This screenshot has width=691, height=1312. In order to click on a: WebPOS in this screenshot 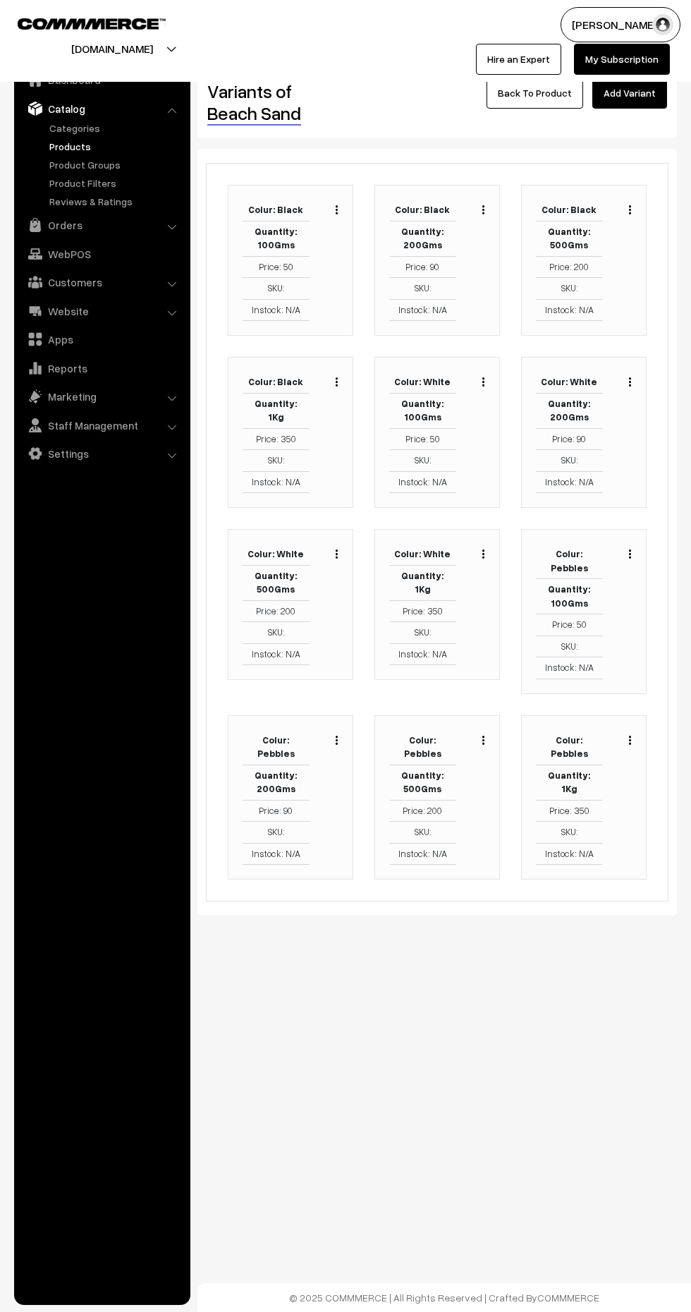, I will do `click(102, 254)`.